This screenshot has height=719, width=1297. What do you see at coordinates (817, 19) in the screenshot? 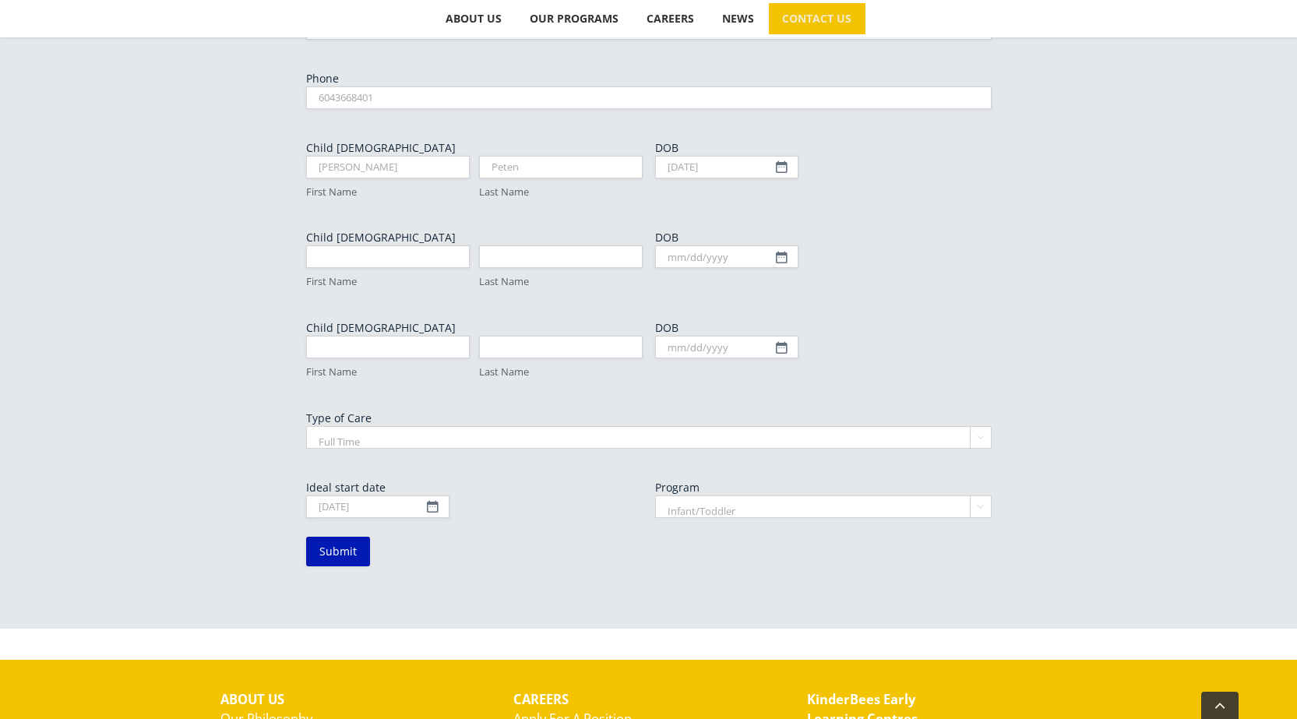
I see `a: CONTACT US` at bounding box center [817, 19].